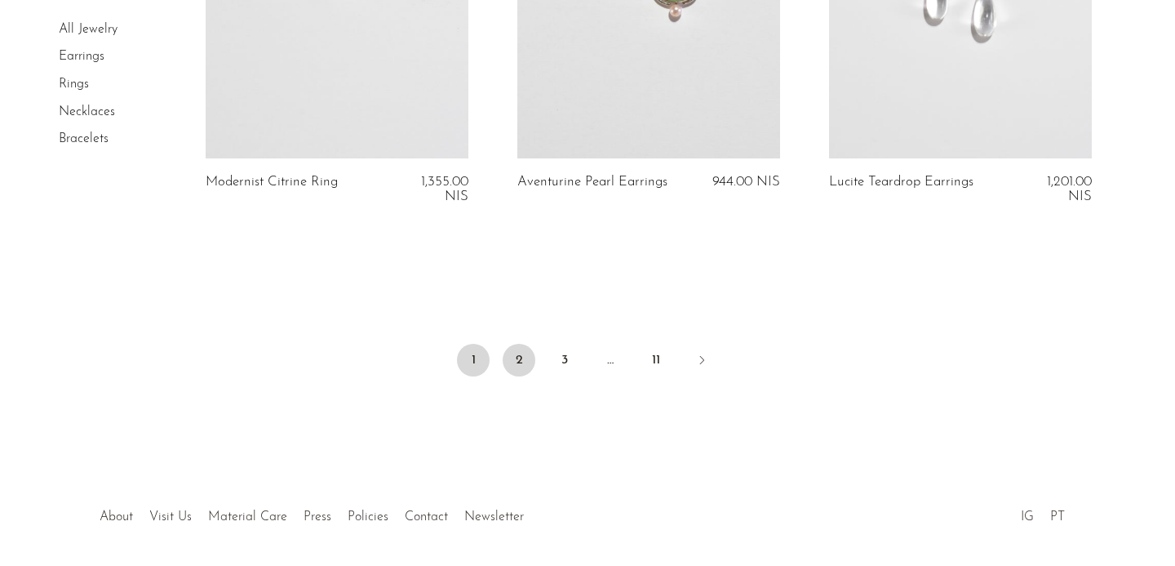 This screenshot has width=1175, height=566. I want to click on a: Rings, so click(73, 84).